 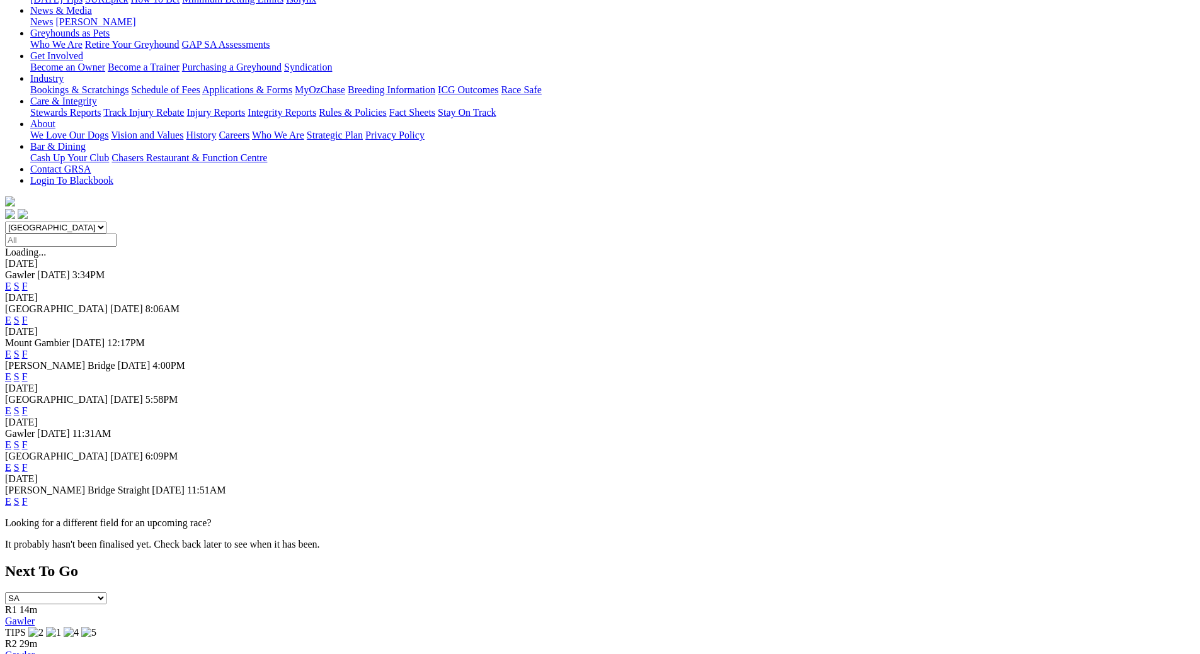 What do you see at coordinates (89, 633) in the screenshot?
I see `img: 5` at bounding box center [89, 633].